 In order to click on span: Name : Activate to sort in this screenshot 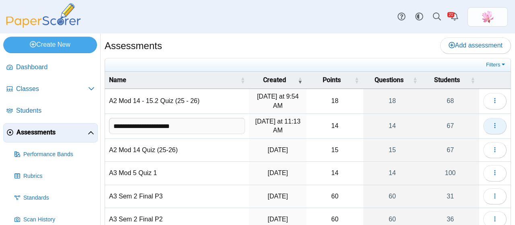, I will do `click(243, 80)`.